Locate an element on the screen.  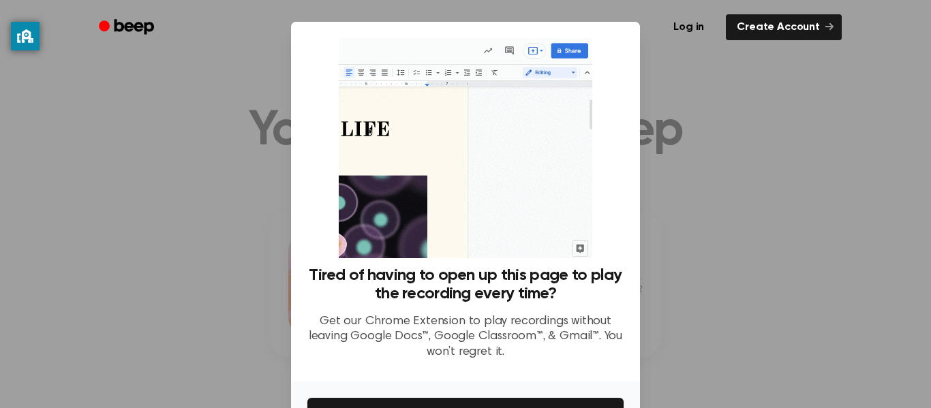
p: Get our Chrome Extension to play recordings without leaving Google Docs™, Google Classroom™, & Gm... is located at coordinates (465, 337).